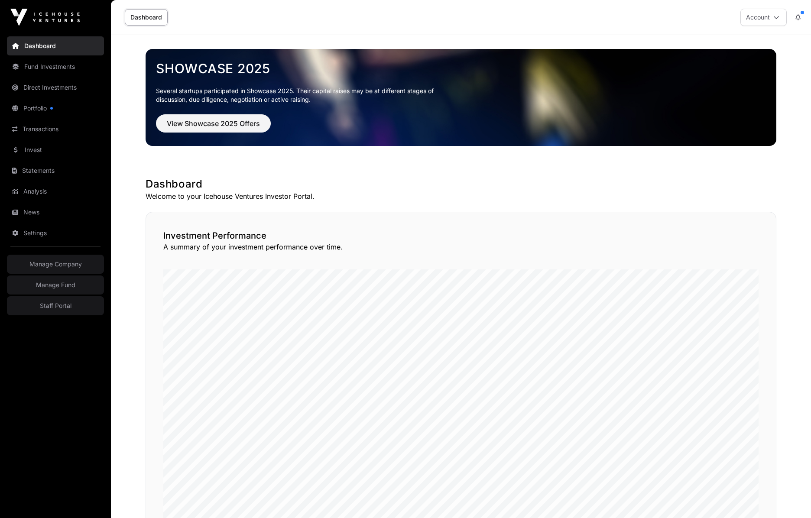  What do you see at coordinates (55, 192) in the screenshot?
I see `a: Analysis` at bounding box center [55, 192].